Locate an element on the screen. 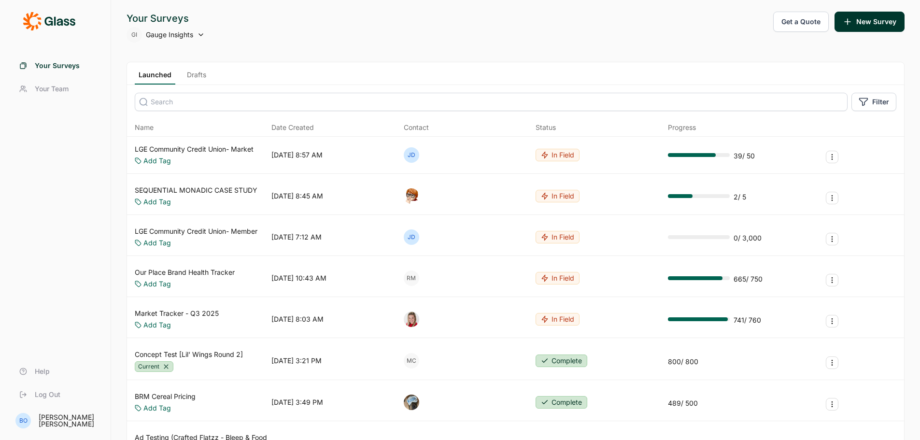  span: Gauge Insights is located at coordinates (169, 35).